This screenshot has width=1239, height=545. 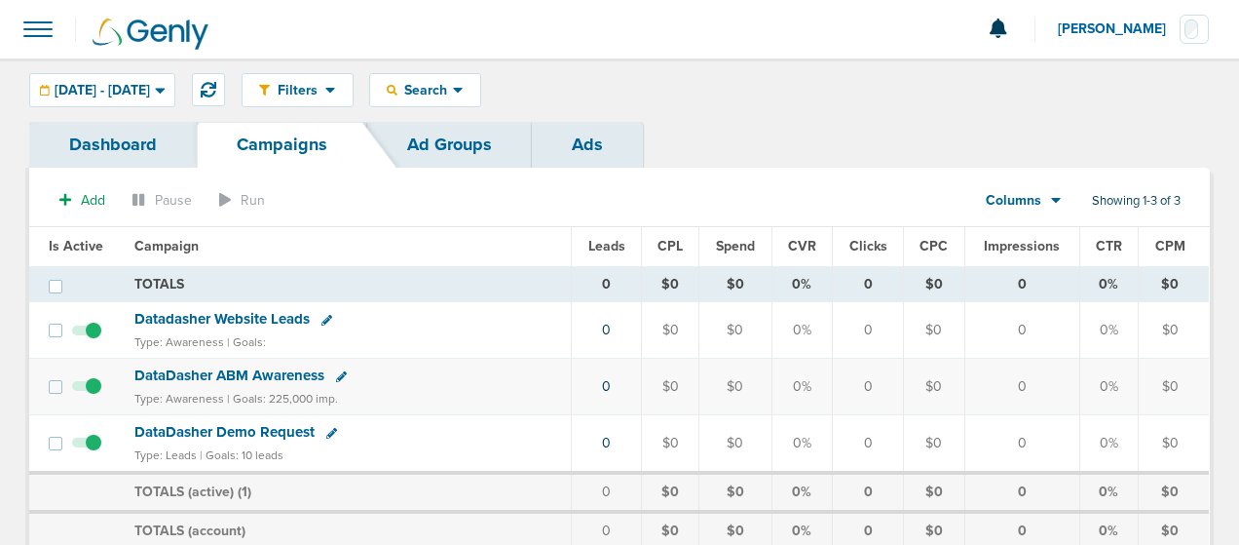 What do you see at coordinates (246, 342) in the screenshot?
I see `small: | Goals:` at bounding box center [246, 342].